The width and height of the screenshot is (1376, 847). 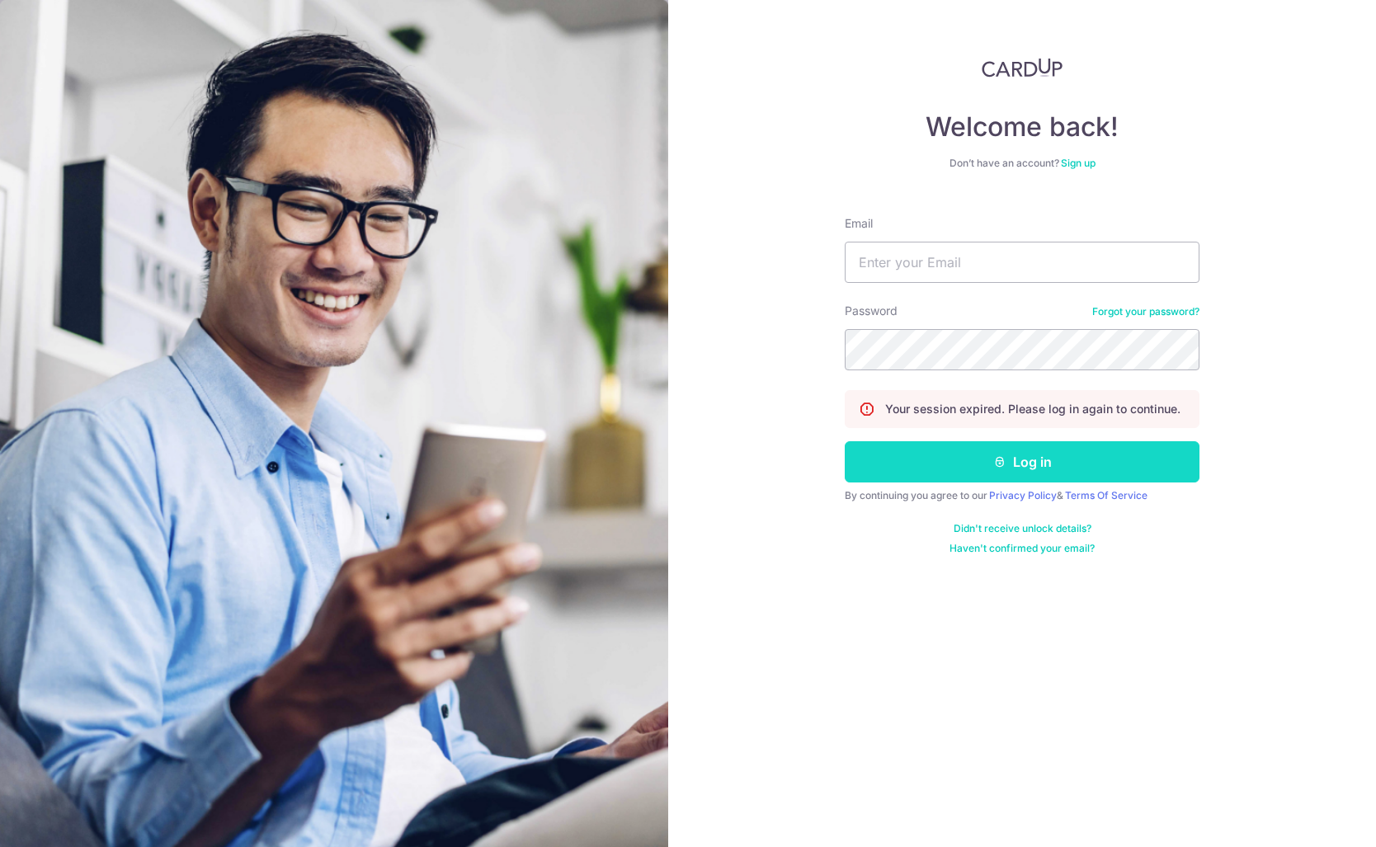 I want to click on input: Enter your Email, so click(x=1022, y=262).